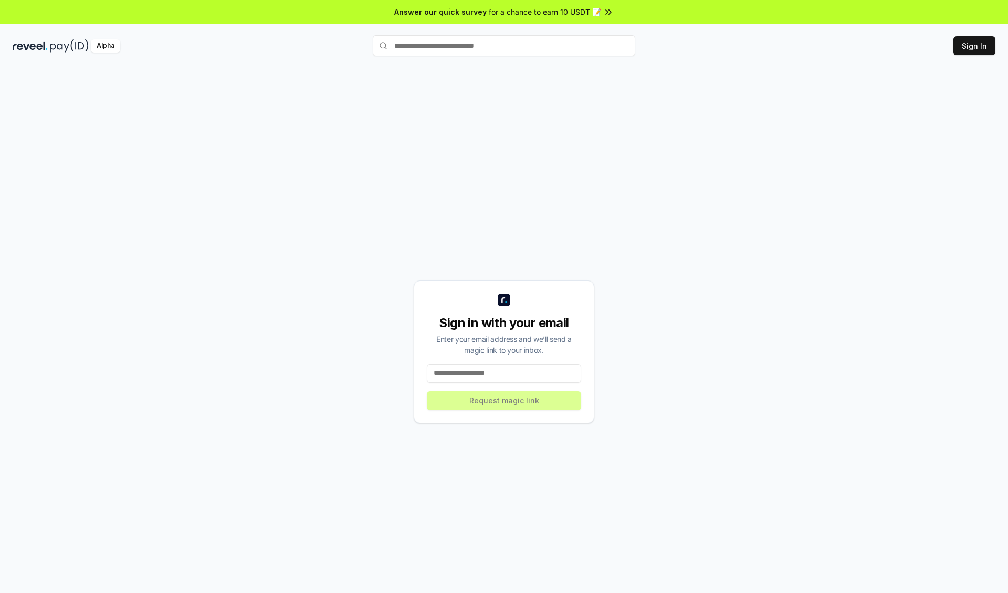  I want to click on div: Alpha, so click(106, 46).